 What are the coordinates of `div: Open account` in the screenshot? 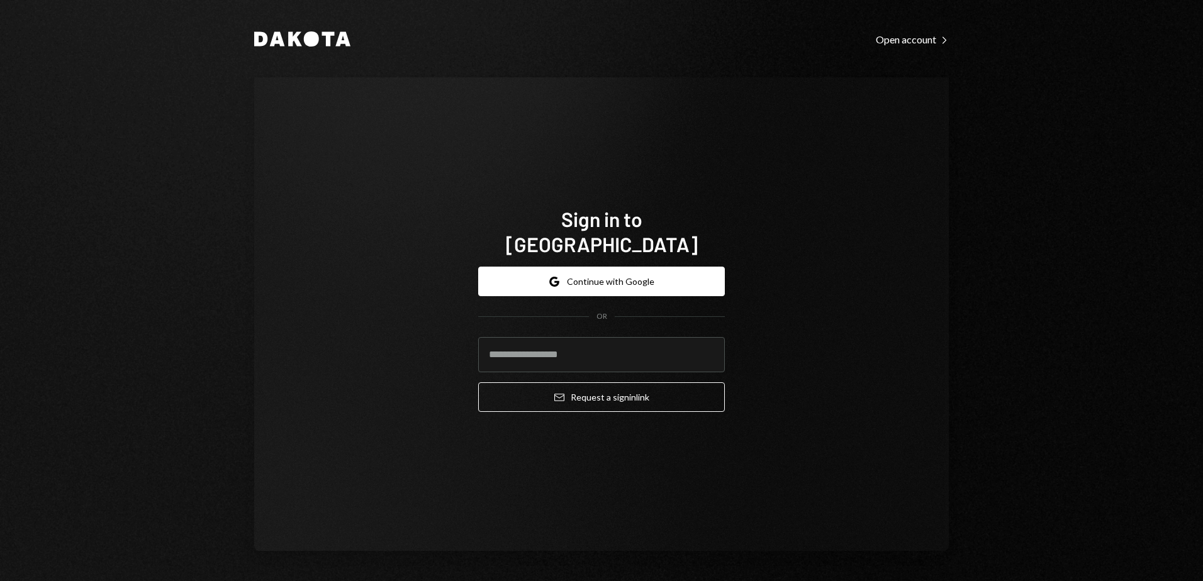 It's located at (912, 40).